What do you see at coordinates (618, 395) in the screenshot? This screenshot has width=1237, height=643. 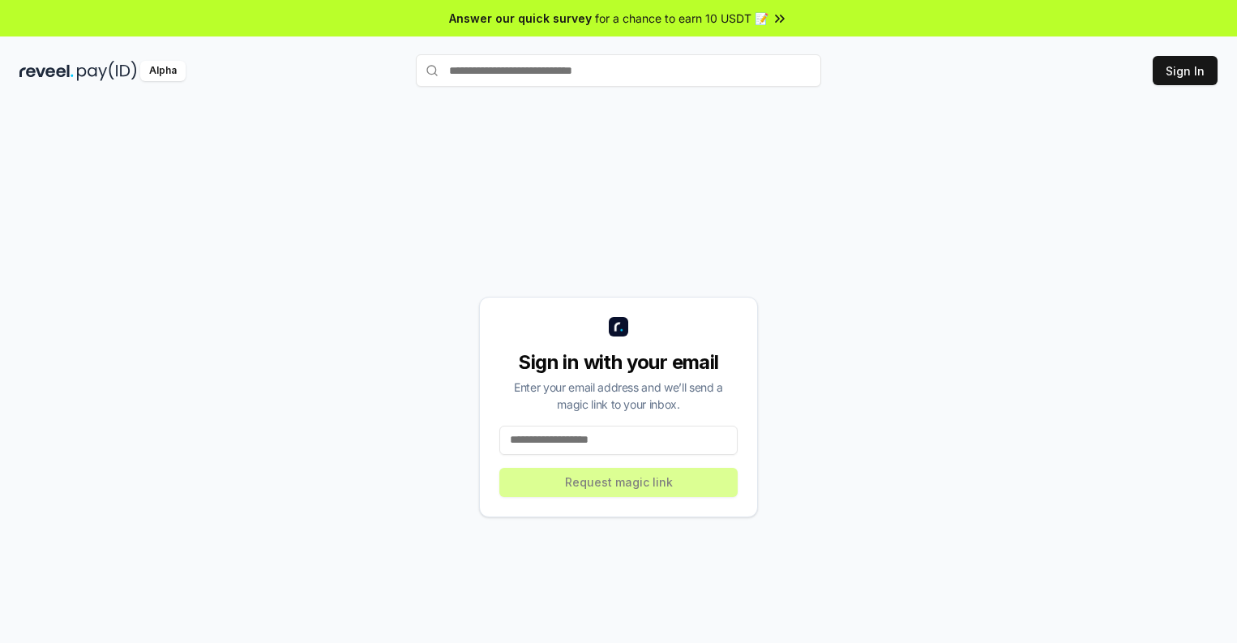 I see `div: Enter your email address and we’ll send a magic link to your inbox.` at bounding box center [618, 395].